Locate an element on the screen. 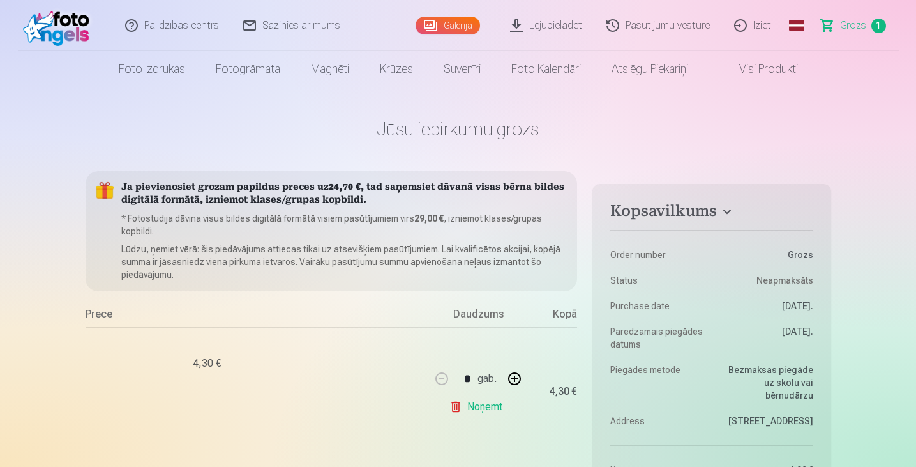  span: Neapmaksāts is located at coordinates (785, 280).